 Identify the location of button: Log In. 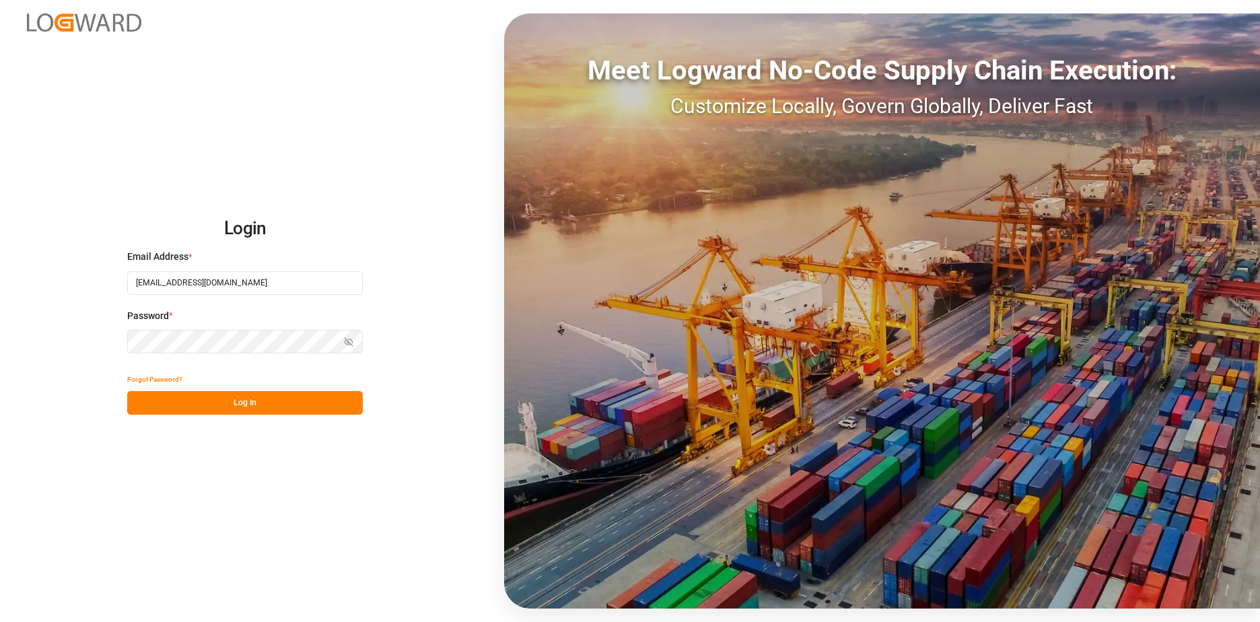
(245, 403).